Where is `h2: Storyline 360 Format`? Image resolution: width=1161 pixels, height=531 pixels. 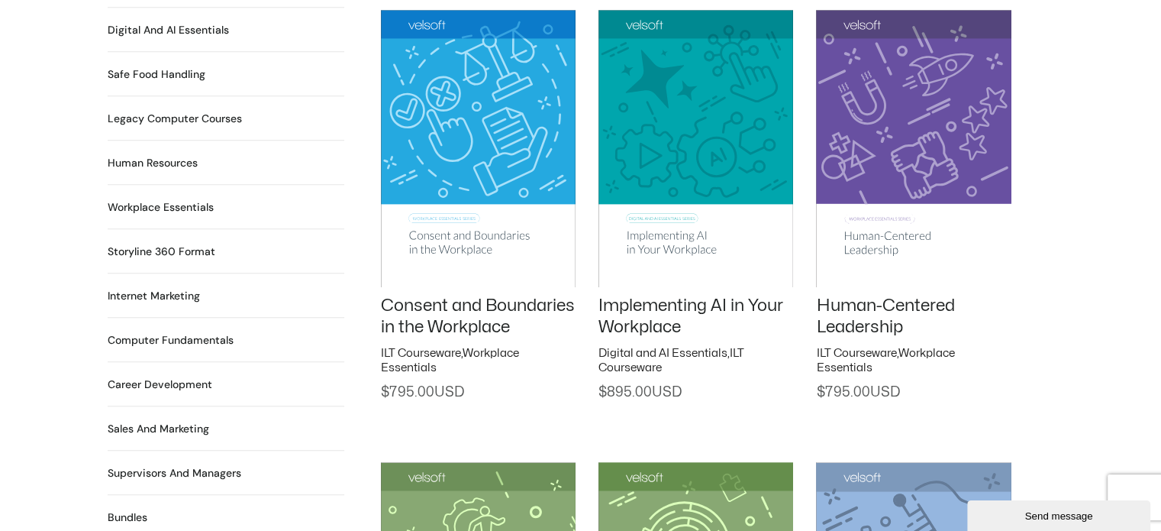
h2: Storyline 360 Format is located at coordinates (161, 251).